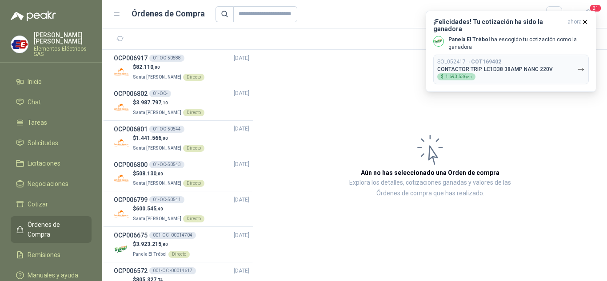 This screenshot has width=607, height=281. What do you see at coordinates (51, 123) in the screenshot?
I see `a: Tareas` at bounding box center [51, 123].